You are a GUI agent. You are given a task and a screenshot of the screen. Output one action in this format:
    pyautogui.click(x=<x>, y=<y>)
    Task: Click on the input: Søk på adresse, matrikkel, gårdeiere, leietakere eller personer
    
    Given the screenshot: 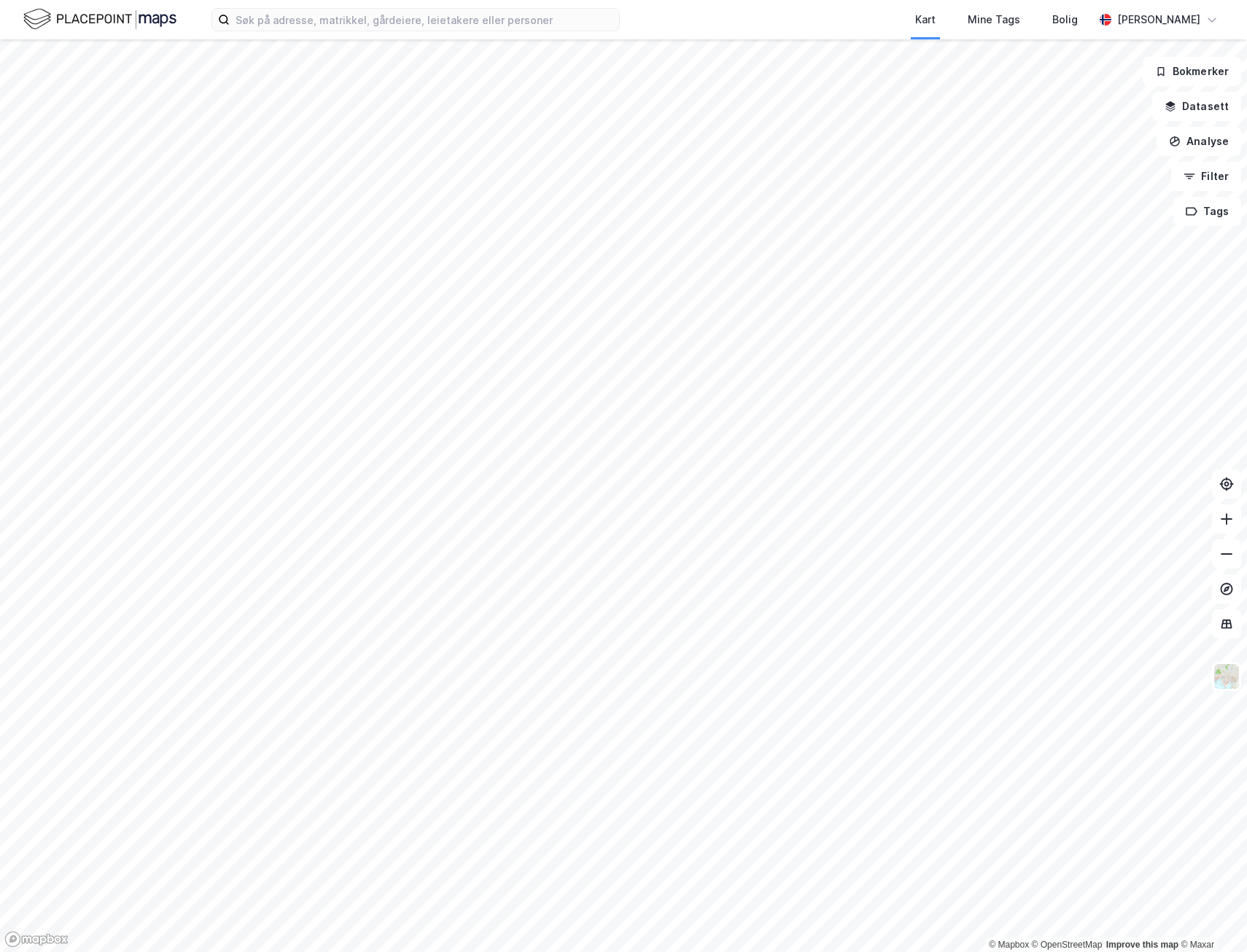 What is the action you would take?
    pyautogui.click(x=424, y=20)
    